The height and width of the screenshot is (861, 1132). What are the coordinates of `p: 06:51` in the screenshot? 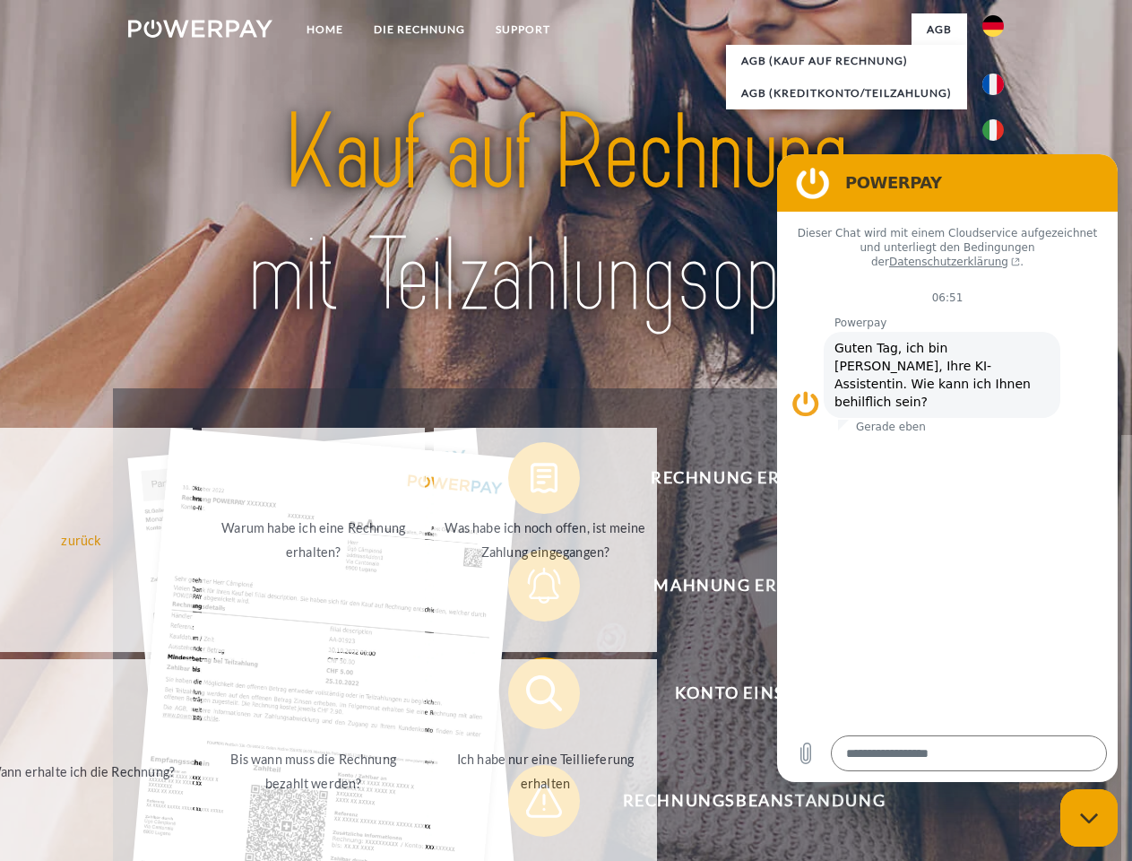 It's located at (170, 143).